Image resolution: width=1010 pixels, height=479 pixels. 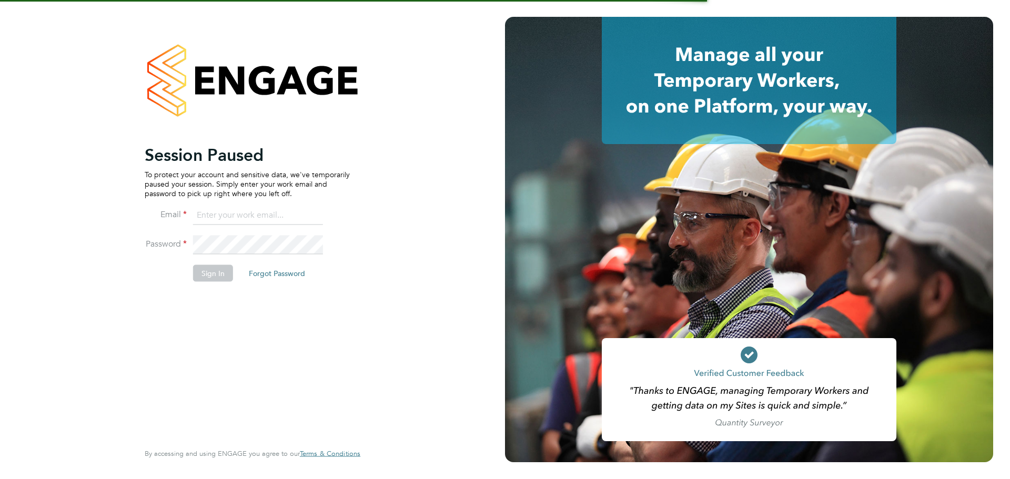 I want to click on label: Email, so click(x=166, y=214).